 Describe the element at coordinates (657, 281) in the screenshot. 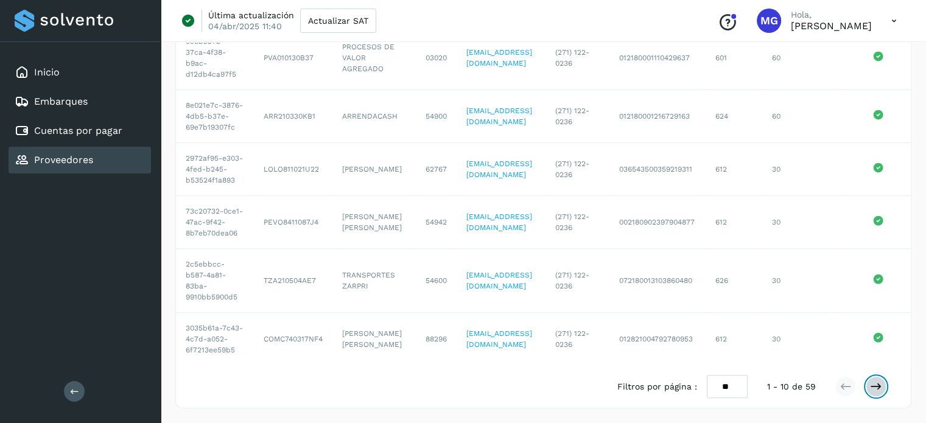

I see `td: 072180013103860480` at that location.